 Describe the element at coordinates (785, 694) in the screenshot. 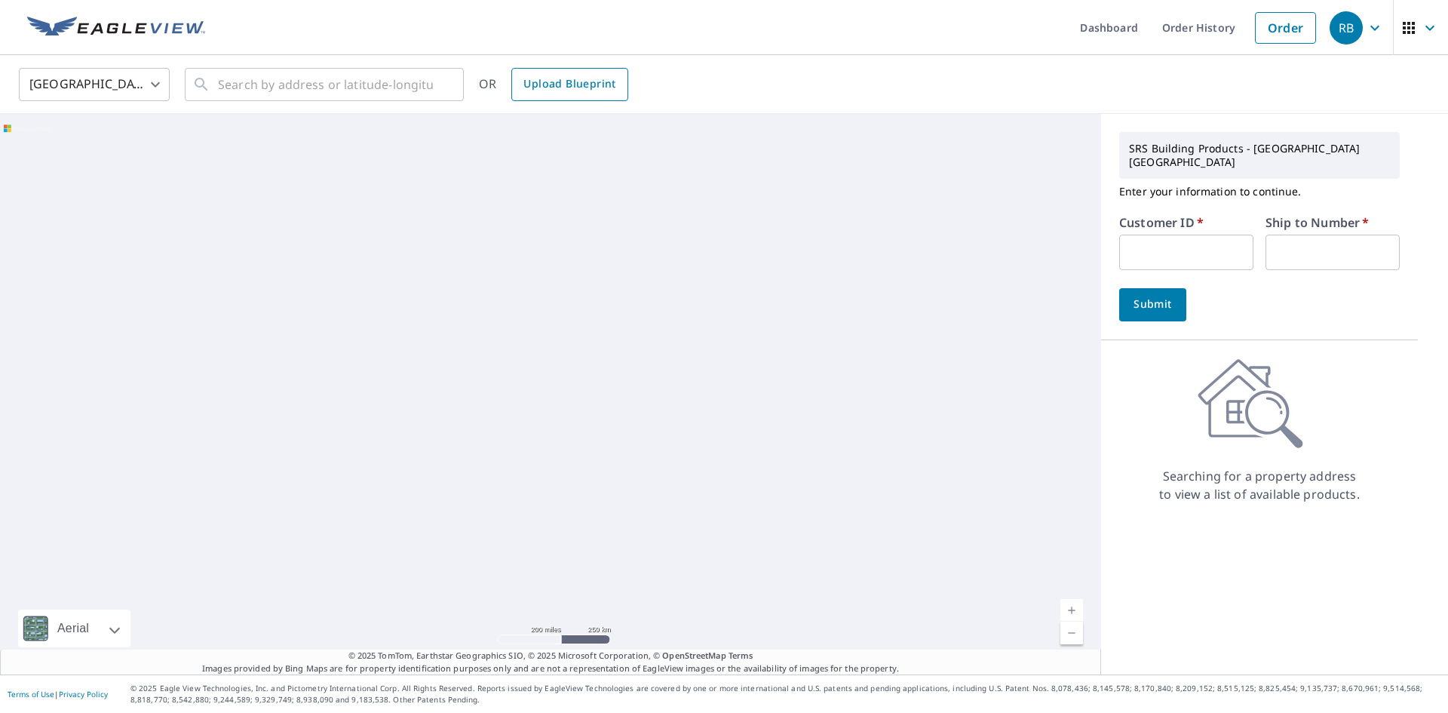

I see `p: © 2025 Eagle View Technologies, Inc. and Pictometry International Corp. All Rights Reserved. Repo...` at that location.